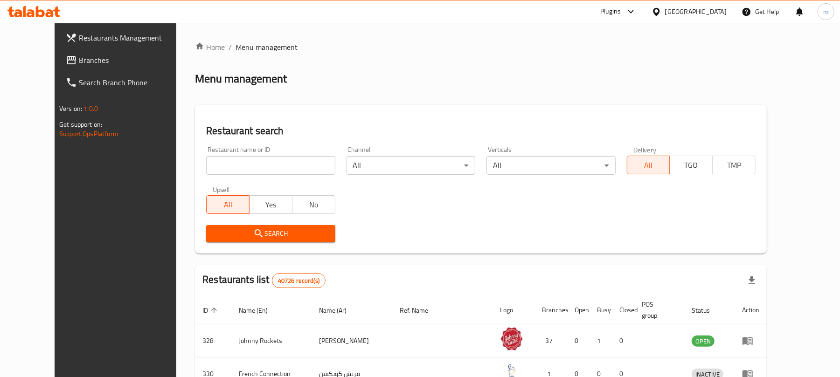 Image resolution: width=840 pixels, height=377 pixels. What do you see at coordinates (133, 83) in the screenshot?
I see `span: Search Branch Phone` at bounding box center [133, 83].